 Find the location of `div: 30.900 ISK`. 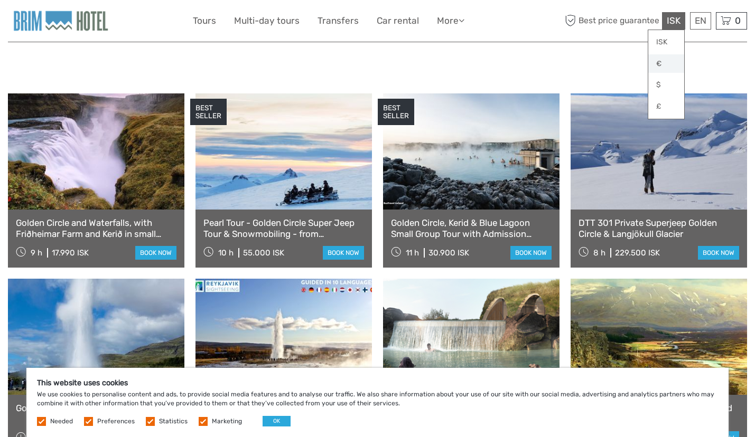

div: 30.900 ISK is located at coordinates (448, 253).